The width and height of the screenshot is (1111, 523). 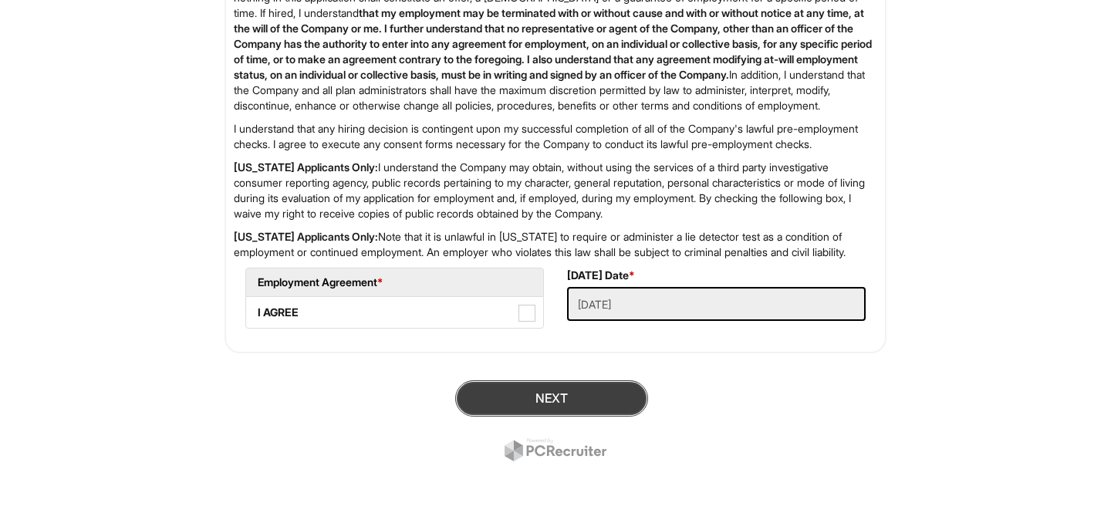 What do you see at coordinates (552, 398) in the screenshot?
I see `button: Next` at bounding box center [552, 398].